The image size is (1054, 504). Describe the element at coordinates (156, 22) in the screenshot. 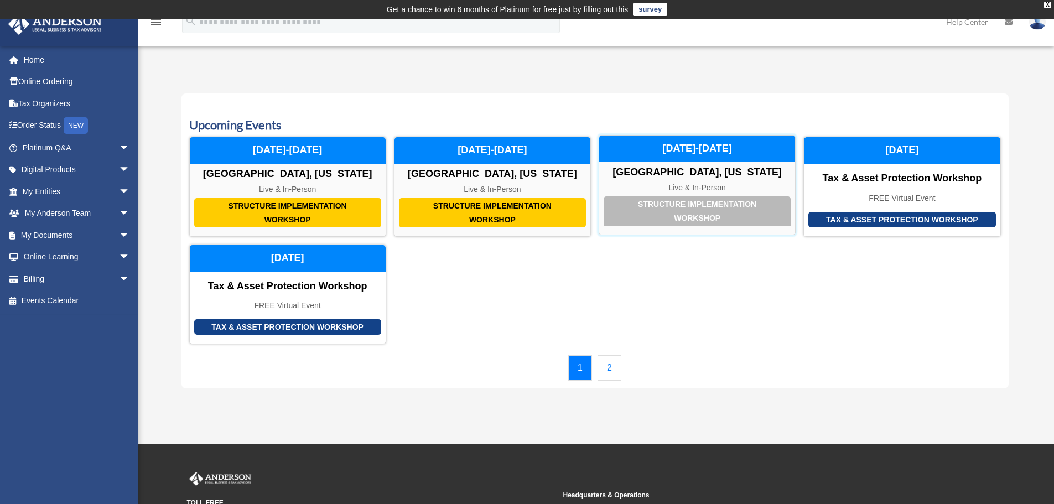

I see `i: menu` at that location.